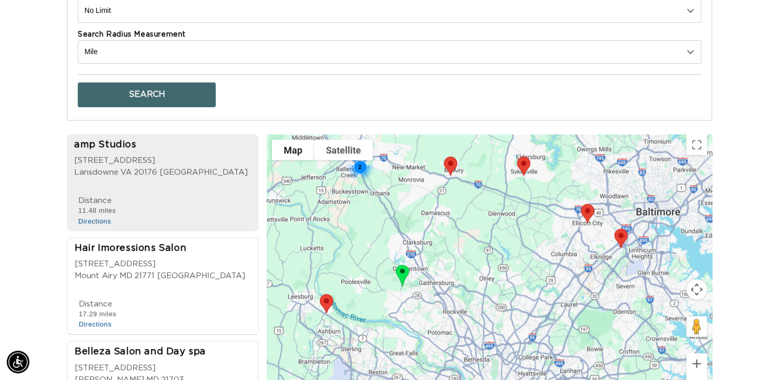 The height and width of the screenshot is (380, 779). I want to click on div: Belleza Salon and Day spa, so click(166, 352).